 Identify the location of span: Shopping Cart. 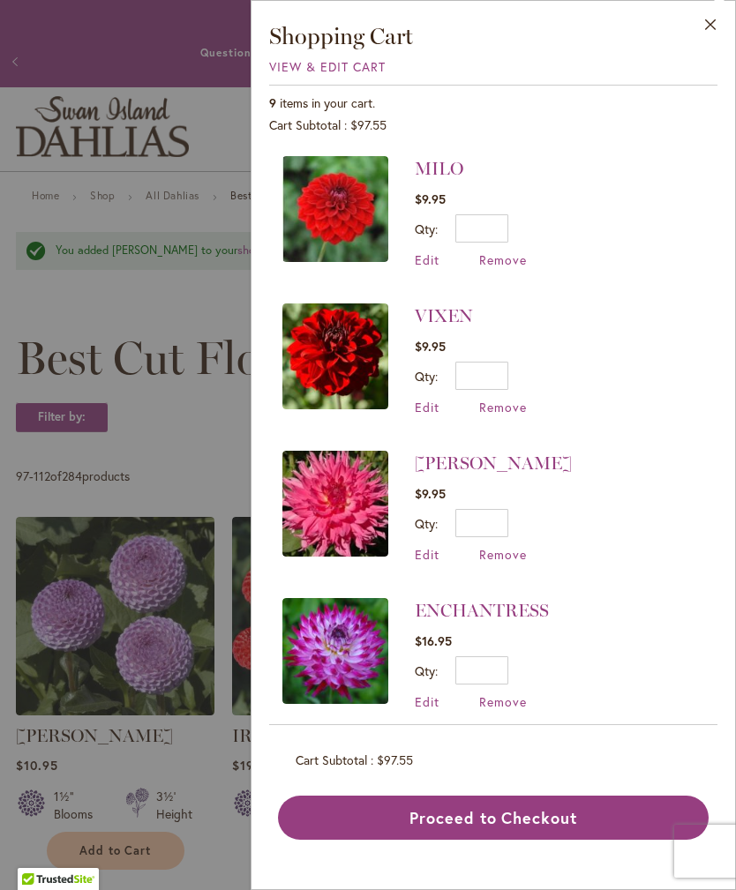
(341, 36).